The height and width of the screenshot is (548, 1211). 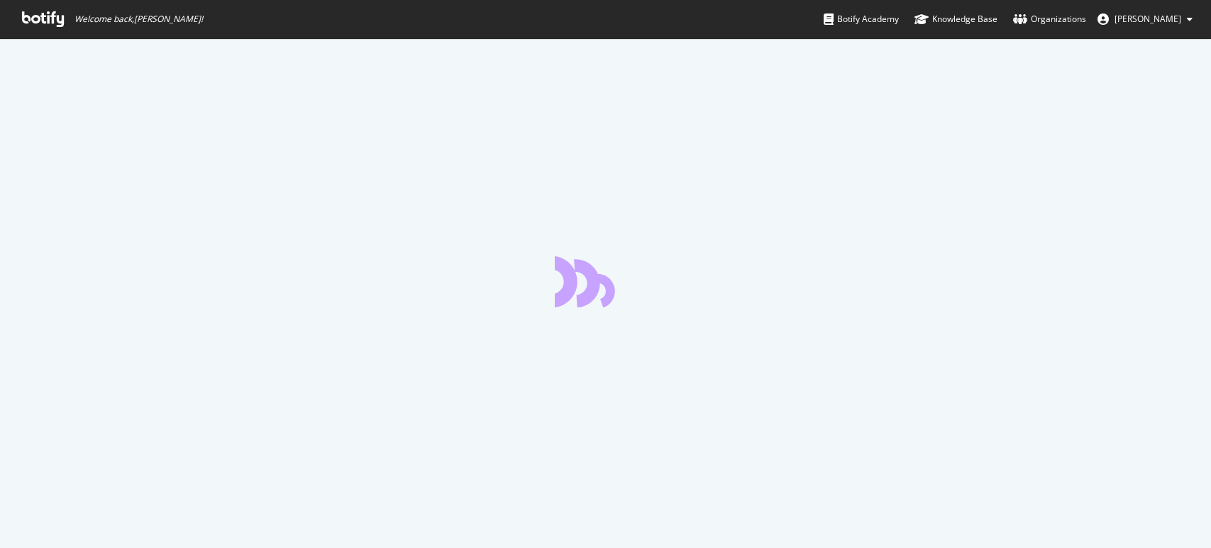 What do you see at coordinates (861, 19) in the screenshot?
I see `div: Botify Academy` at bounding box center [861, 19].